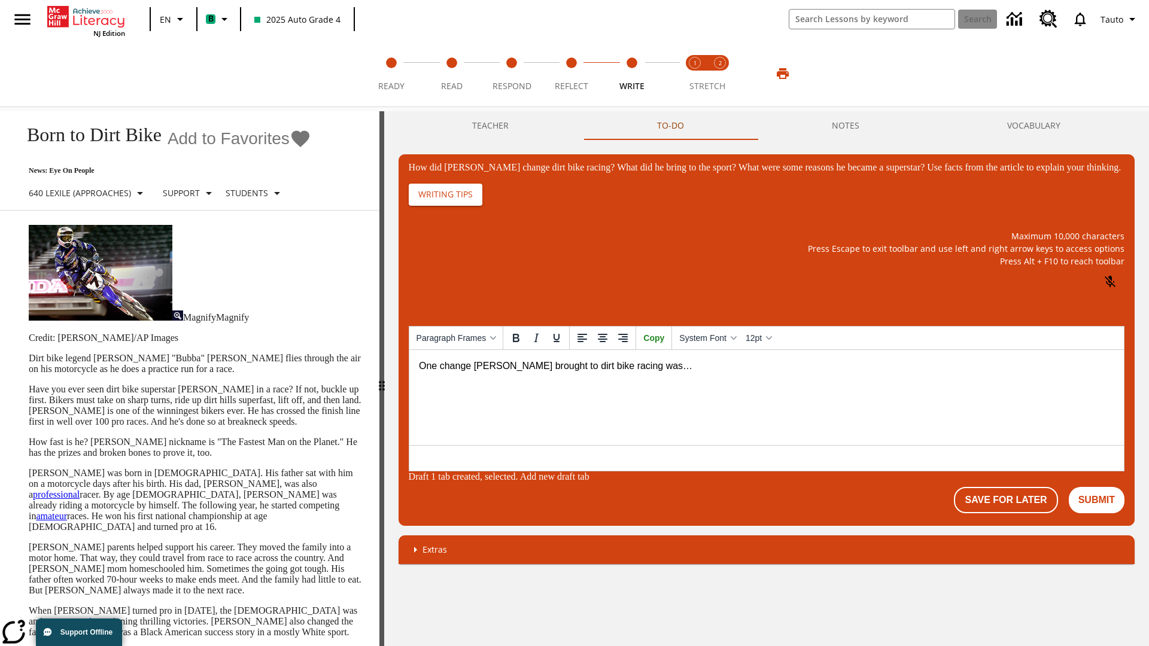  I want to click on span: 2025 Auto Grade 4, so click(297, 19).